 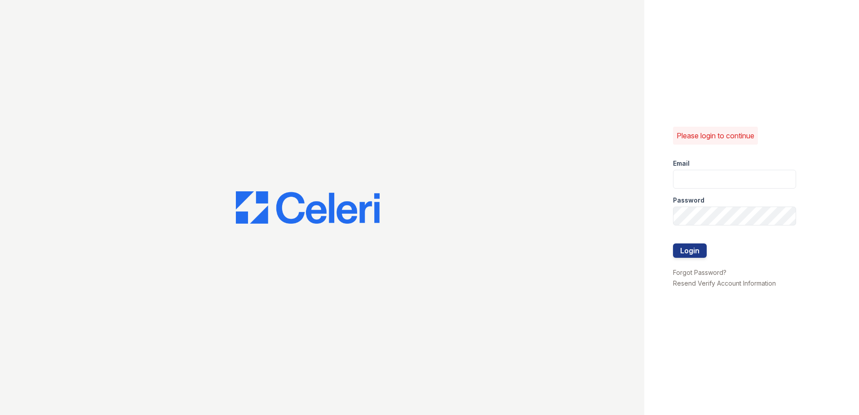 I want to click on p: Please login to continue, so click(x=715, y=136).